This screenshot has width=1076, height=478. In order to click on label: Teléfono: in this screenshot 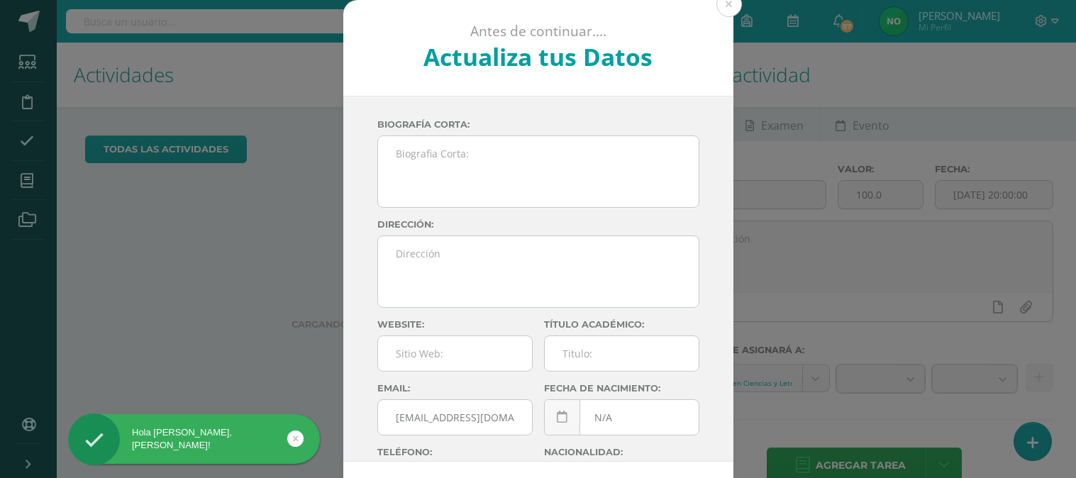, I will do `click(455, 452)`.